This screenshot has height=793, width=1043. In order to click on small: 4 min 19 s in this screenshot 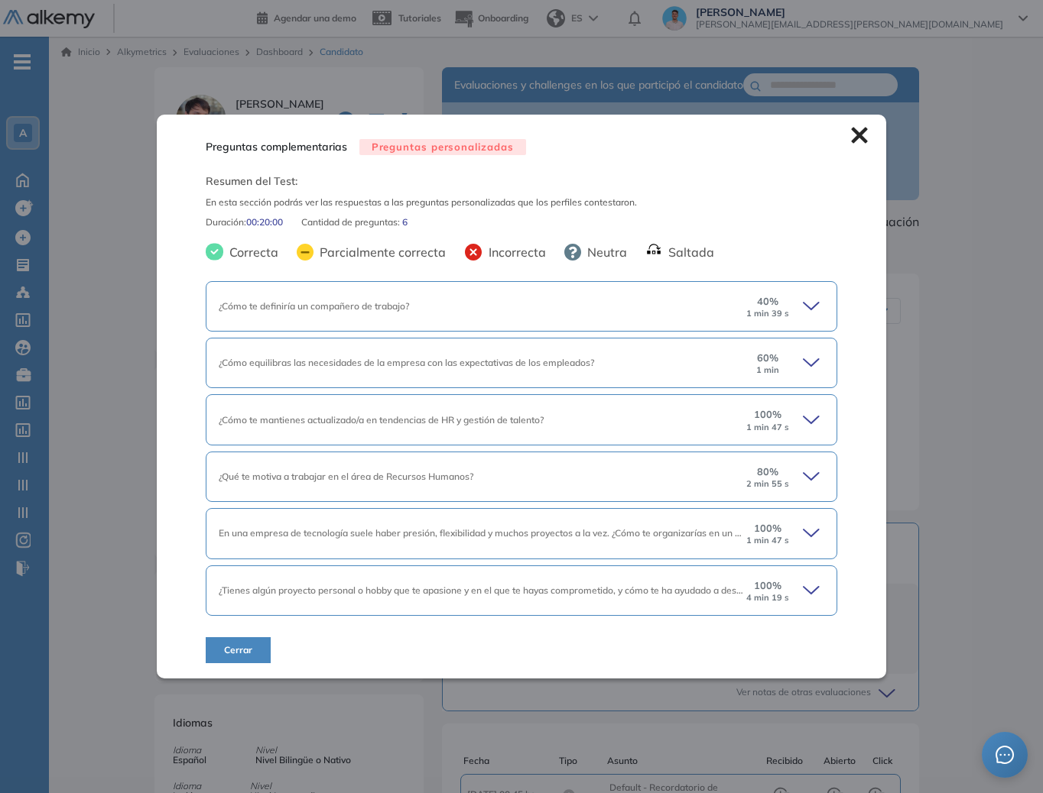, I will do `click(767, 598)`.